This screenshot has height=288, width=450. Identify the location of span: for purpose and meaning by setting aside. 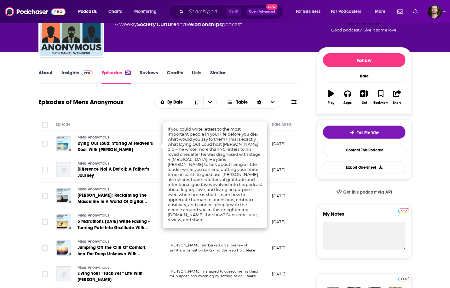
(206, 276).